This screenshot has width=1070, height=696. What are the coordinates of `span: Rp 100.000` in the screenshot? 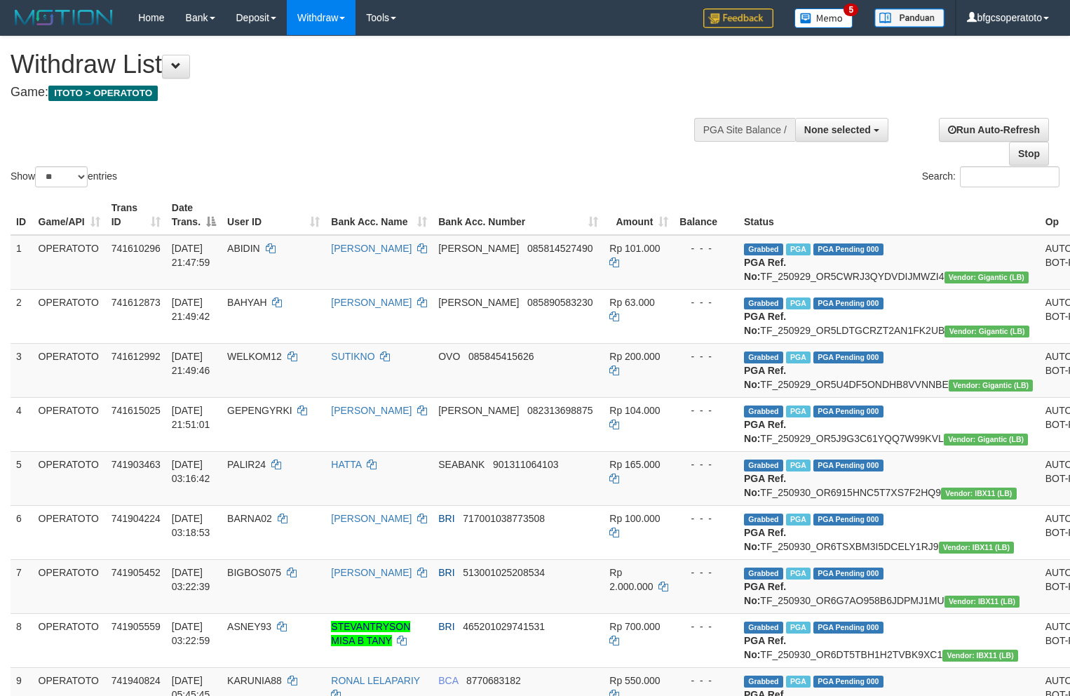 It's located at (635, 518).